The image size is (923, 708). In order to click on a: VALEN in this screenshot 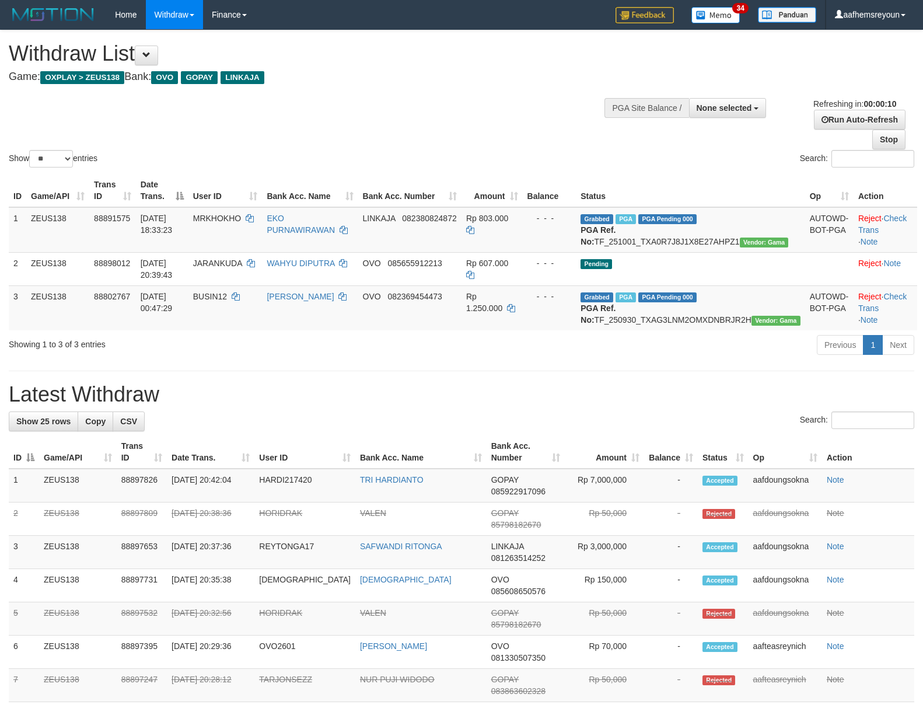, I will do `click(373, 613)`.